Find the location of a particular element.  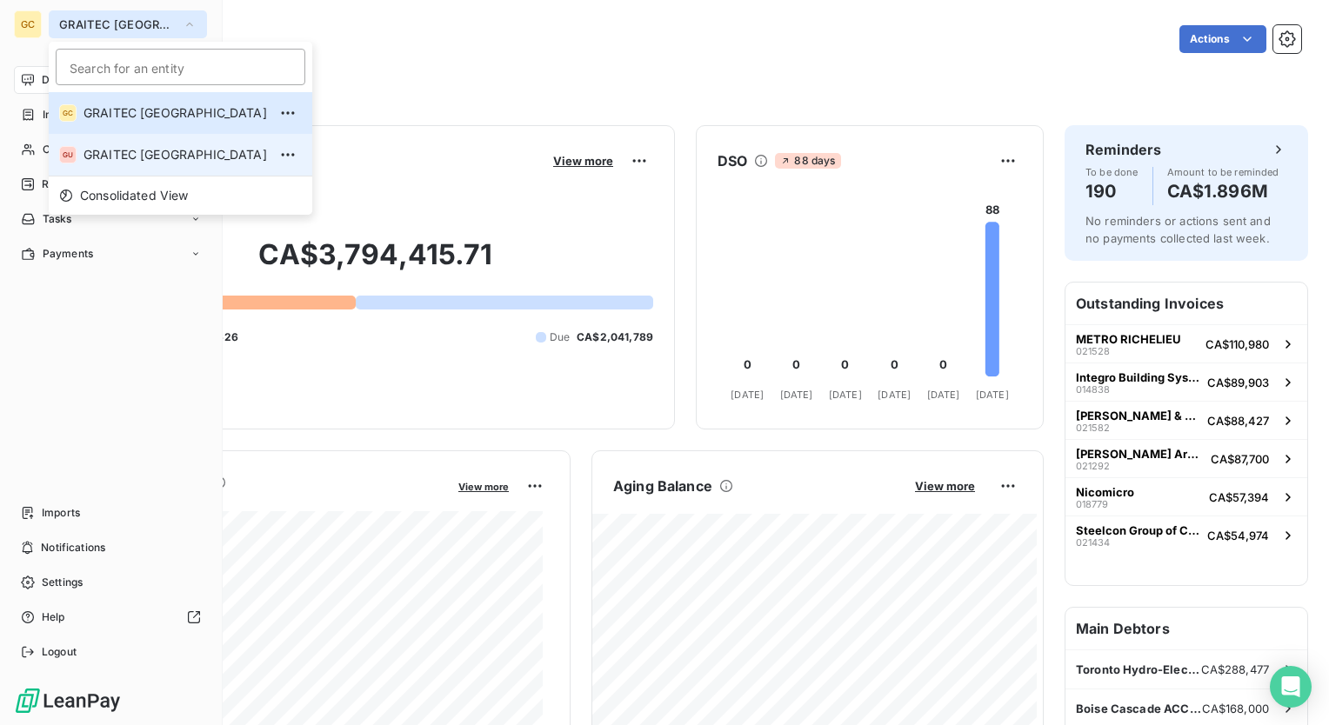

span: Logout is located at coordinates (59, 652).